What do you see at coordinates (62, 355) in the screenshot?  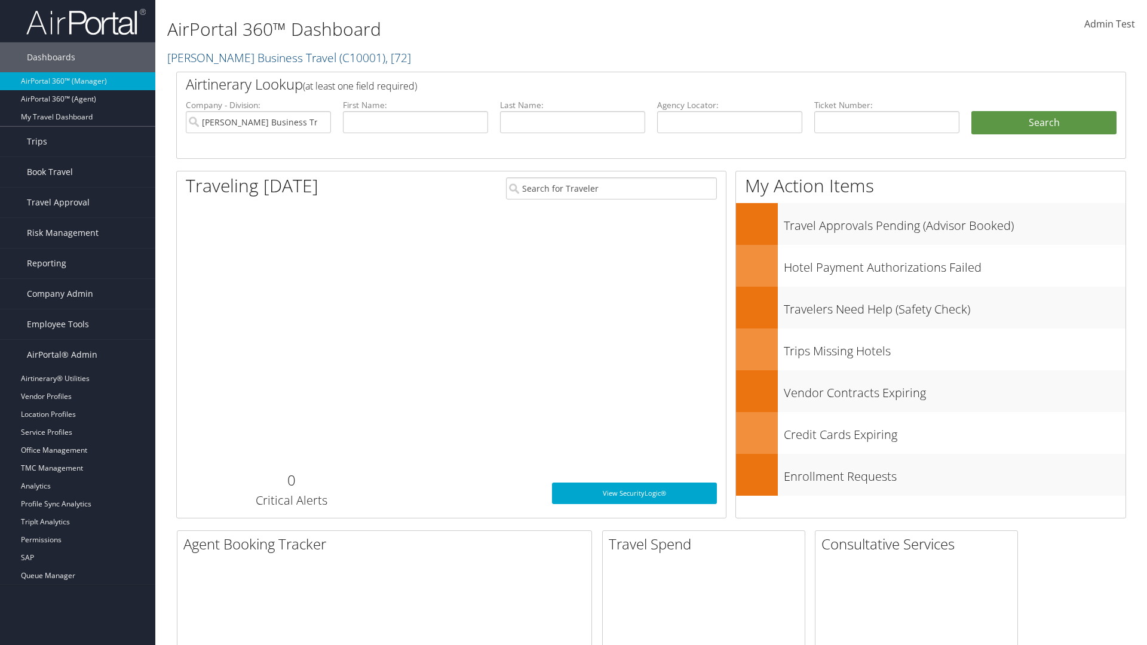 I see `span: AirPortal® Admin` at bounding box center [62, 355].